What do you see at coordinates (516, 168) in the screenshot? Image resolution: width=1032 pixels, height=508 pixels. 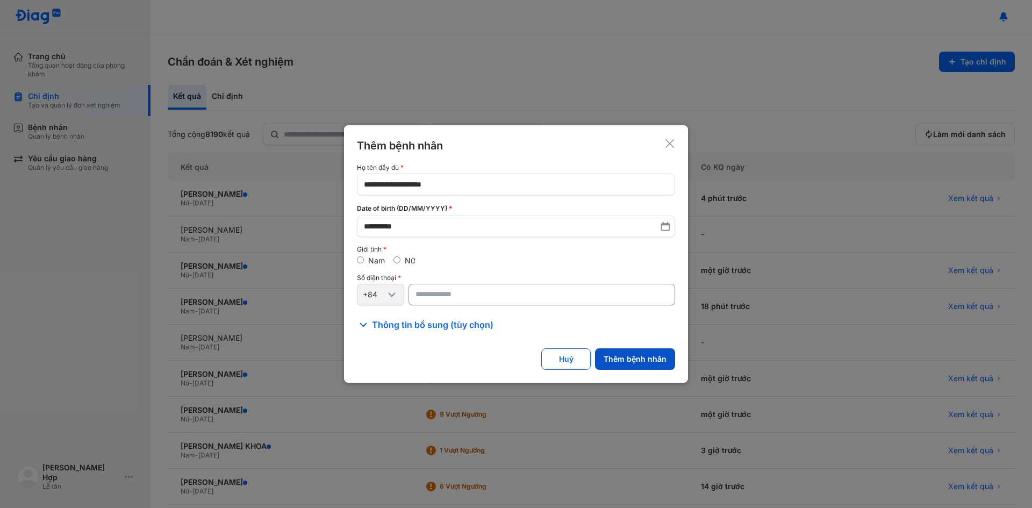 I see `div: Họ tên đầy đủ` at bounding box center [516, 168].